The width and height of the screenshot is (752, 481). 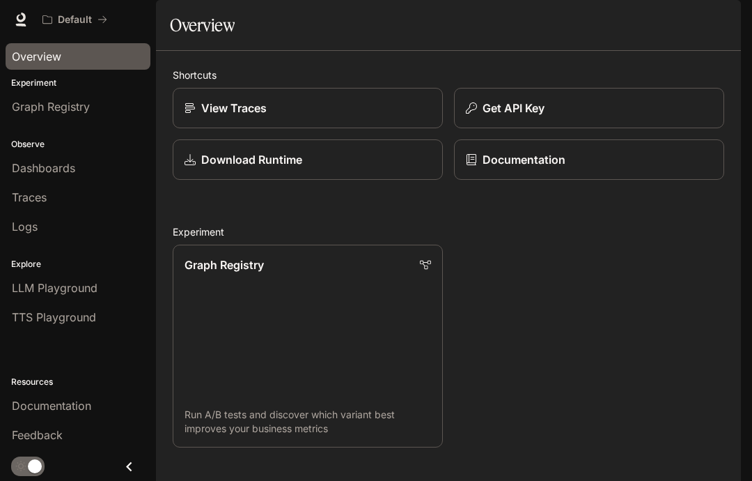 I want to click on p: Download Runtime, so click(x=251, y=159).